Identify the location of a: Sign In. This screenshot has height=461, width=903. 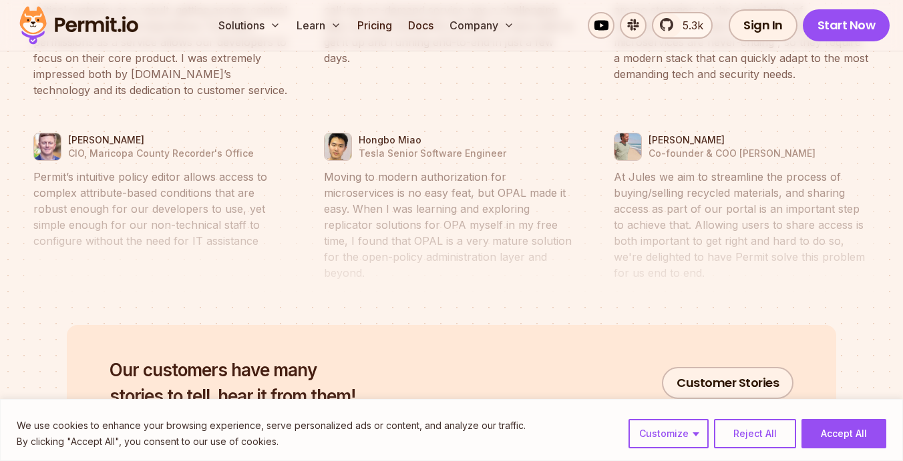
(762, 25).